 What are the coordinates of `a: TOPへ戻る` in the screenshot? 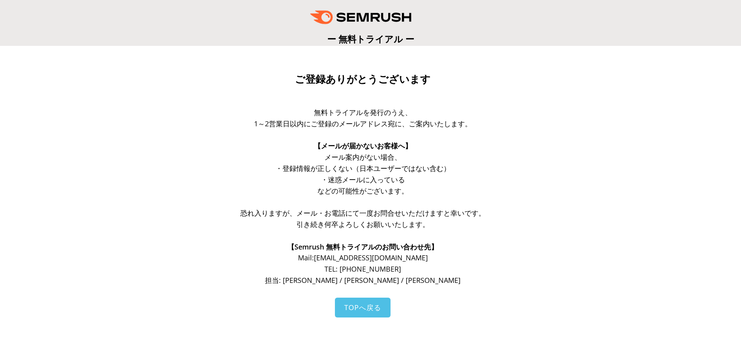 It's located at (362, 308).